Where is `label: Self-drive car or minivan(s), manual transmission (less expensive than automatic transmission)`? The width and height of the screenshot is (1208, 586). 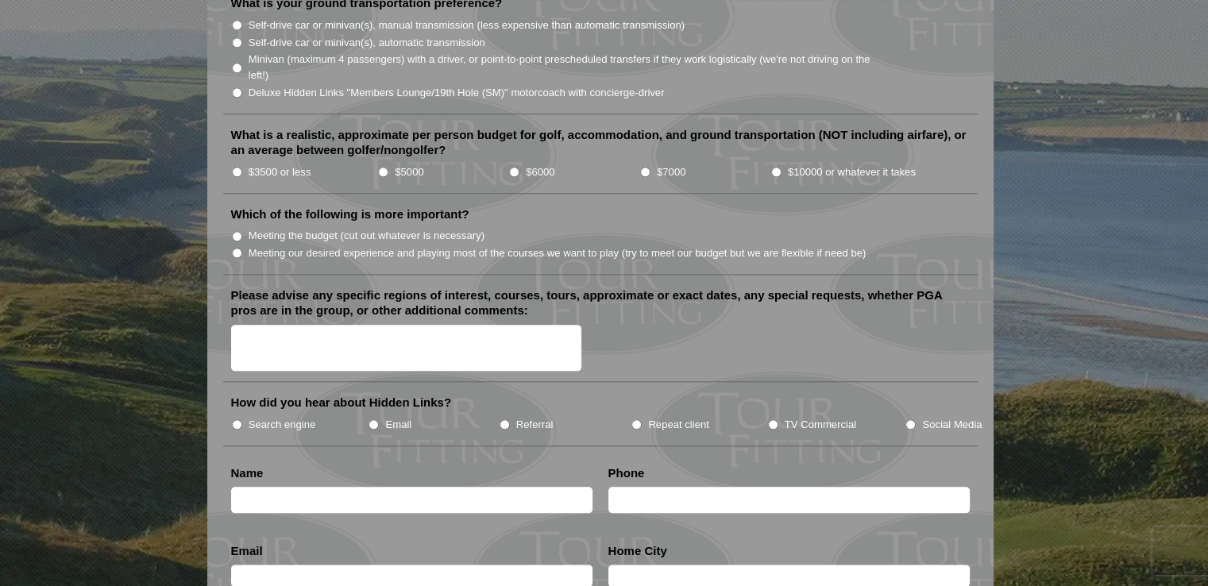
label: Self-drive car or minivan(s), manual transmission (less expensive than automatic transmission) is located at coordinates (466, 25).